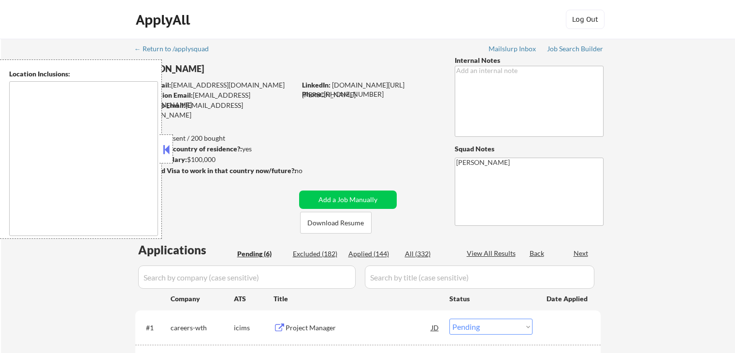  Describe the element at coordinates (164, 20) in the screenshot. I see `div: ApplyAll` at that location.